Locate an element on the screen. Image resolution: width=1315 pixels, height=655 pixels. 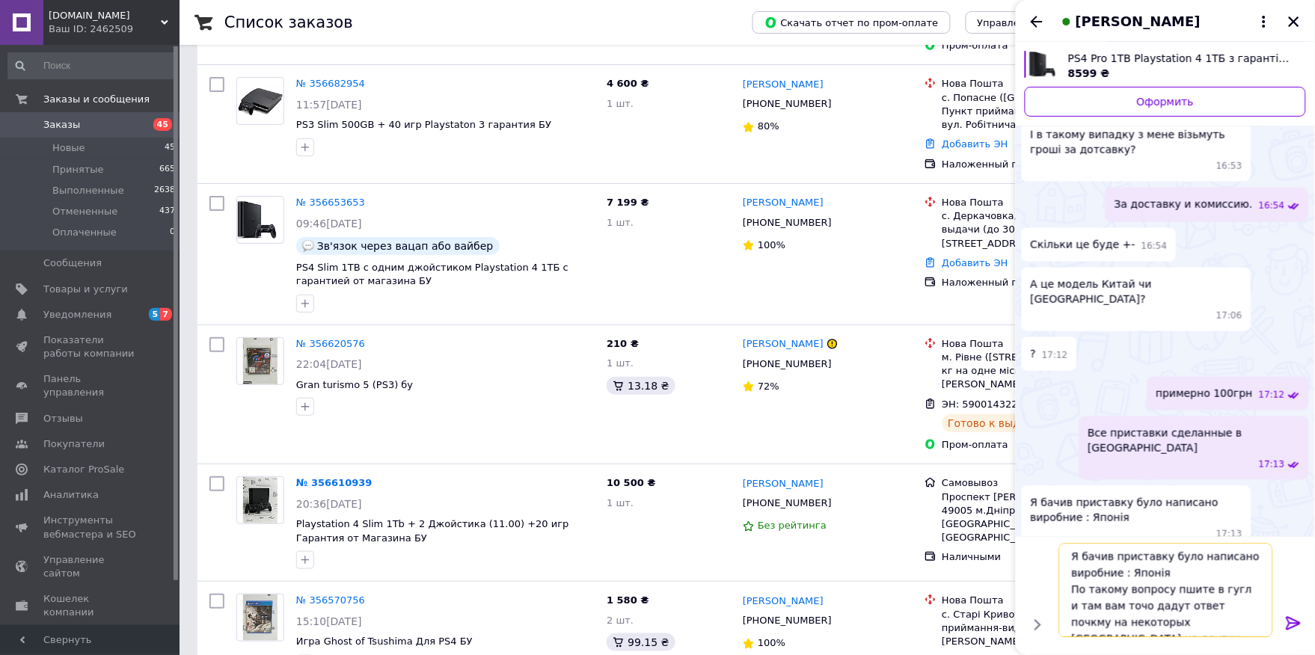
a: Playstation 4 Slim 1Tb + 2 Джойстика (11.00) +20 игр Гарантия от Магазина БУ is located at coordinates (432, 531).